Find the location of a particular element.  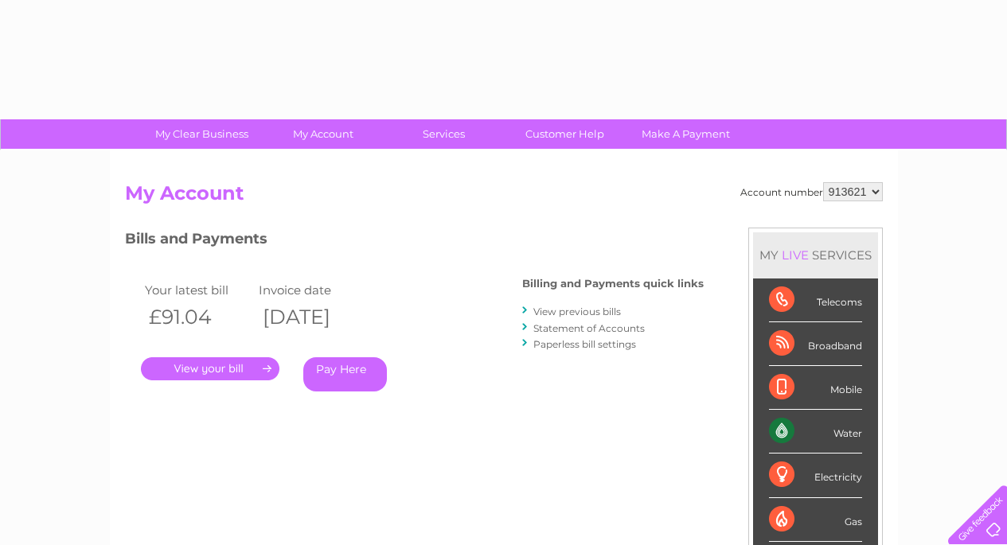

div: Account number is located at coordinates (811, 192).